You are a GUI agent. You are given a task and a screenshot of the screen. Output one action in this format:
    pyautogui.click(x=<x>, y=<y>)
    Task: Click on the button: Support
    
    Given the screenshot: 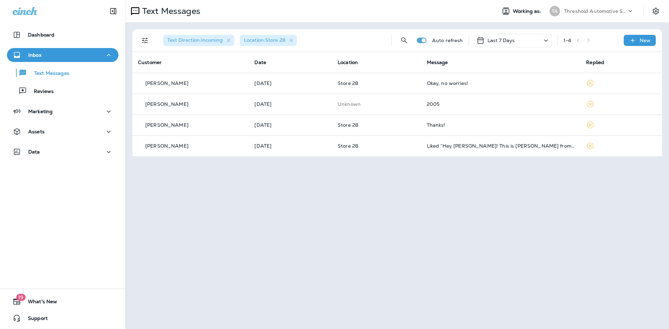 What is the action you would take?
    pyautogui.click(x=63, y=319)
    